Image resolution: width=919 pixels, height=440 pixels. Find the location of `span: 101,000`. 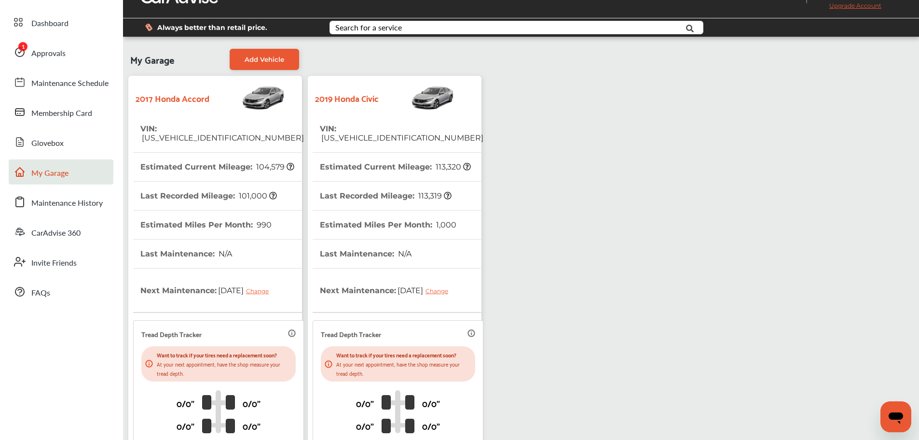

span: 101,000 is located at coordinates (257, 195).